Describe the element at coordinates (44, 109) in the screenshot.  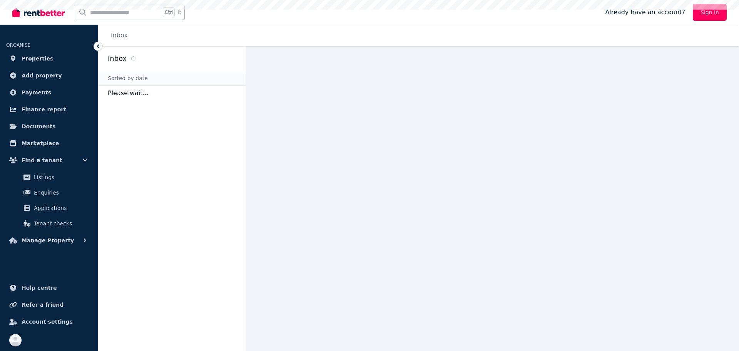
I see `span: Finance report` at that location.